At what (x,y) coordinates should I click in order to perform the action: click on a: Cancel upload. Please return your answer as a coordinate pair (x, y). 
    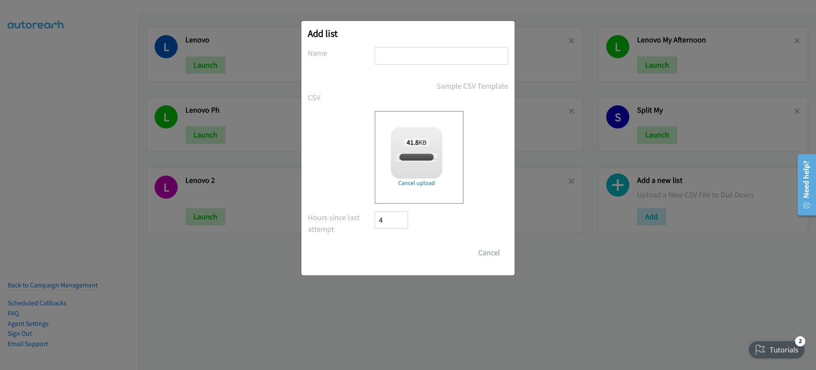
    Looking at the image, I should click on (416, 183).